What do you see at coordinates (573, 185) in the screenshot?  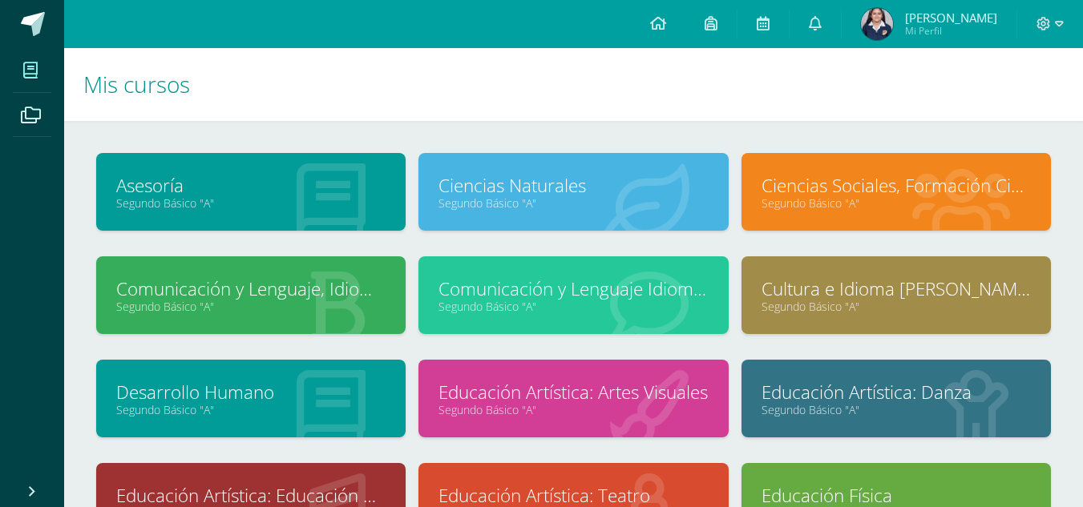 I see `a: Ciencias Naturales` at bounding box center [573, 185].